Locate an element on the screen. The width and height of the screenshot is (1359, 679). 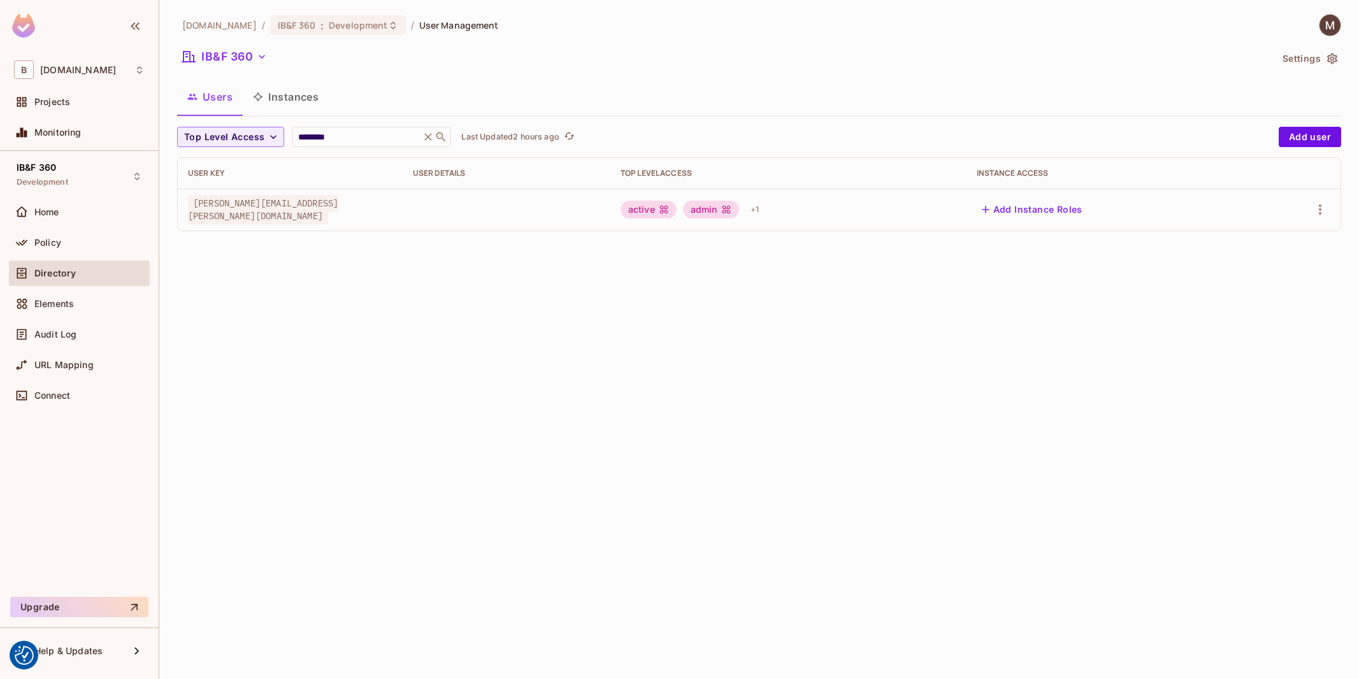
button: Add Instance Roles is located at coordinates (1032, 210).